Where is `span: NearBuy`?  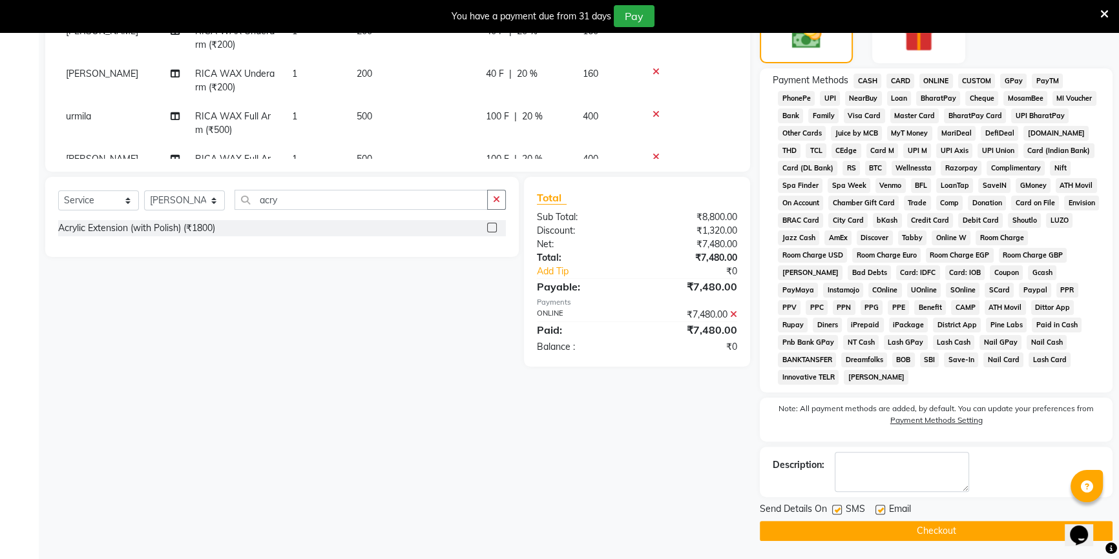
span: NearBuy is located at coordinates (863, 98).